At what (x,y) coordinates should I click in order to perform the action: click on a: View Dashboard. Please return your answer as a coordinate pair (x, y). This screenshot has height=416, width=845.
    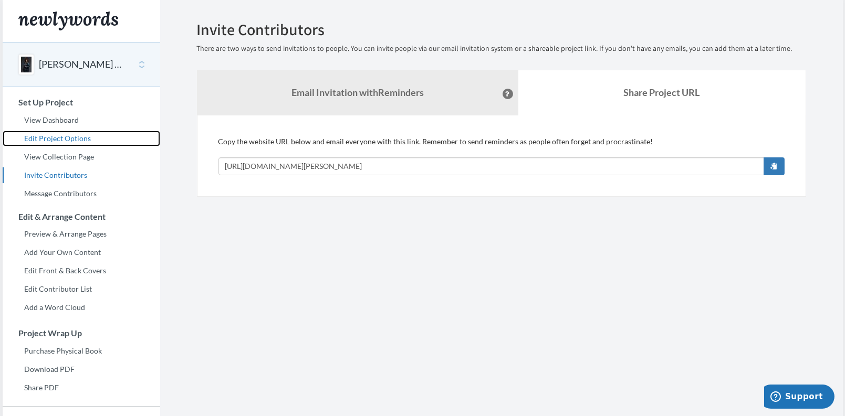
    Looking at the image, I should click on (81, 120).